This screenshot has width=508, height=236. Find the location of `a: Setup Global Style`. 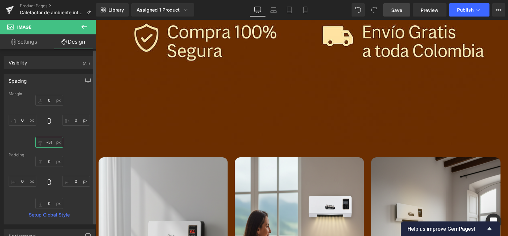

a: Setup Global Style is located at coordinates (49, 215).